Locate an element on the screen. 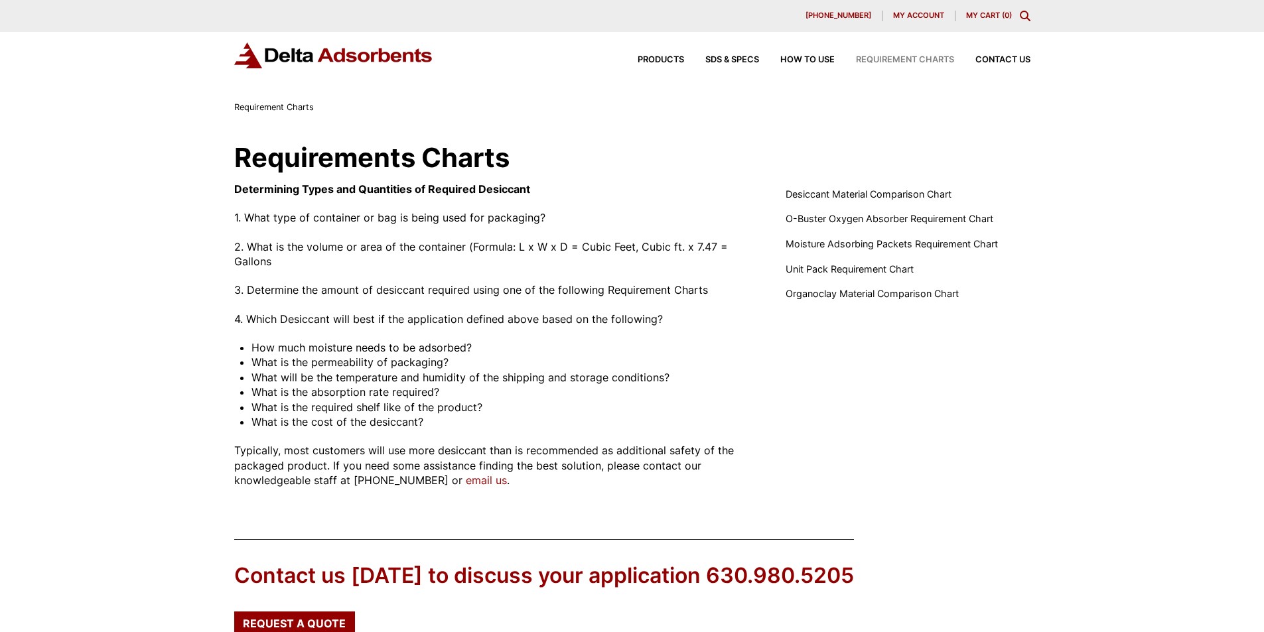  a: email us is located at coordinates (486, 480).